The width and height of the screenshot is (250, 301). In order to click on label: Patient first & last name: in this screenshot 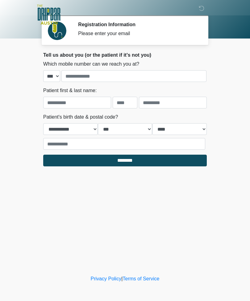, I will do `click(70, 91)`.